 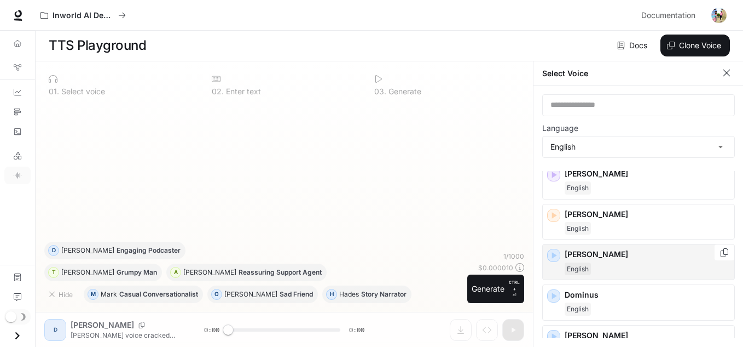 What do you see at coordinates (18, 155) in the screenshot?
I see `a: LLM Playground` at bounding box center [18, 155].